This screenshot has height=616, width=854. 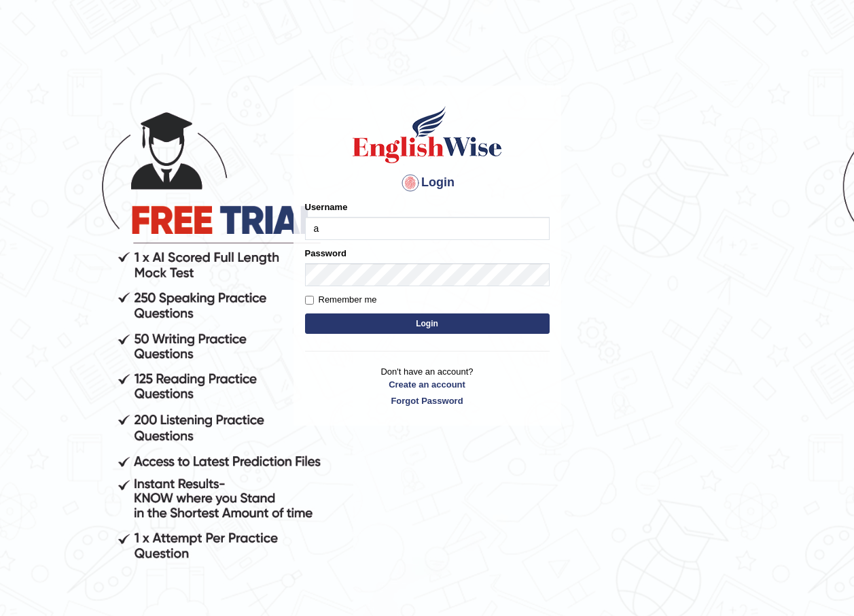 What do you see at coordinates (427, 384) in the screenshot?
I see `a: Create an account` at bounding box center [427, 384].